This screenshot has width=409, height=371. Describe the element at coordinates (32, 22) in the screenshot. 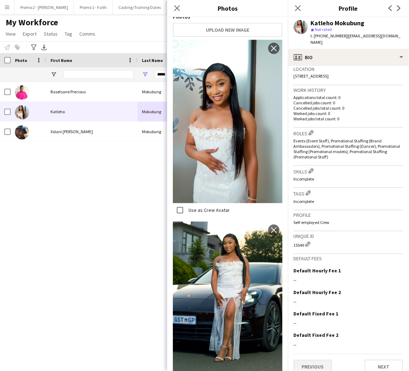

I see `span: My Workforce` at that location.